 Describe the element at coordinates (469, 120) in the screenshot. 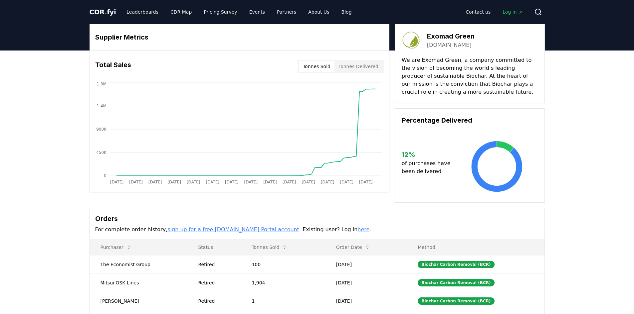

I see `h3: Percentage Delivered` at that location.